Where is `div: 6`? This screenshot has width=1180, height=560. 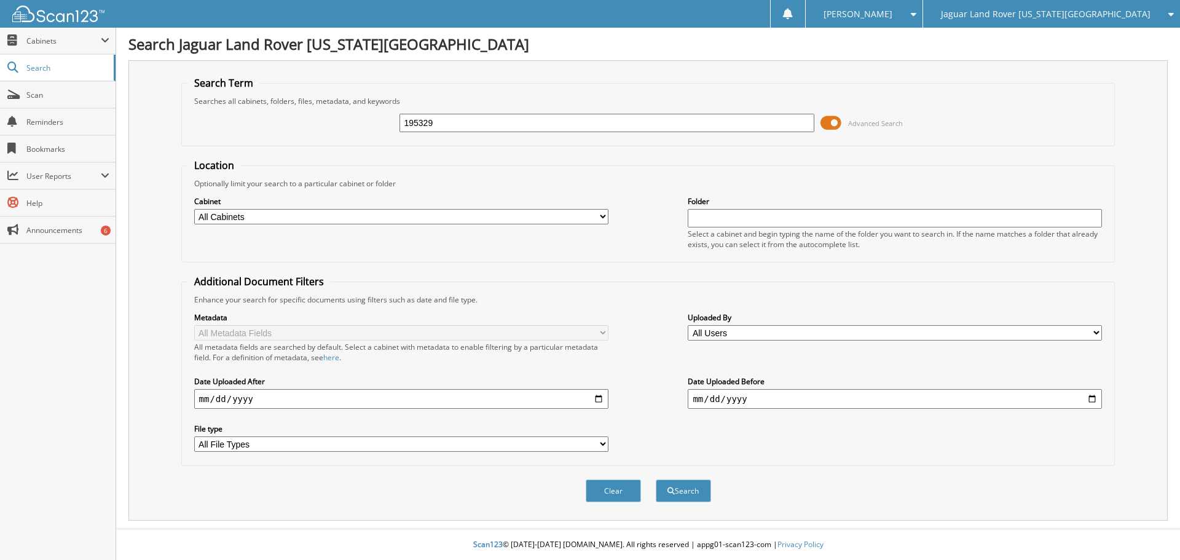 div: 6 is located at coordinates (106, 230).